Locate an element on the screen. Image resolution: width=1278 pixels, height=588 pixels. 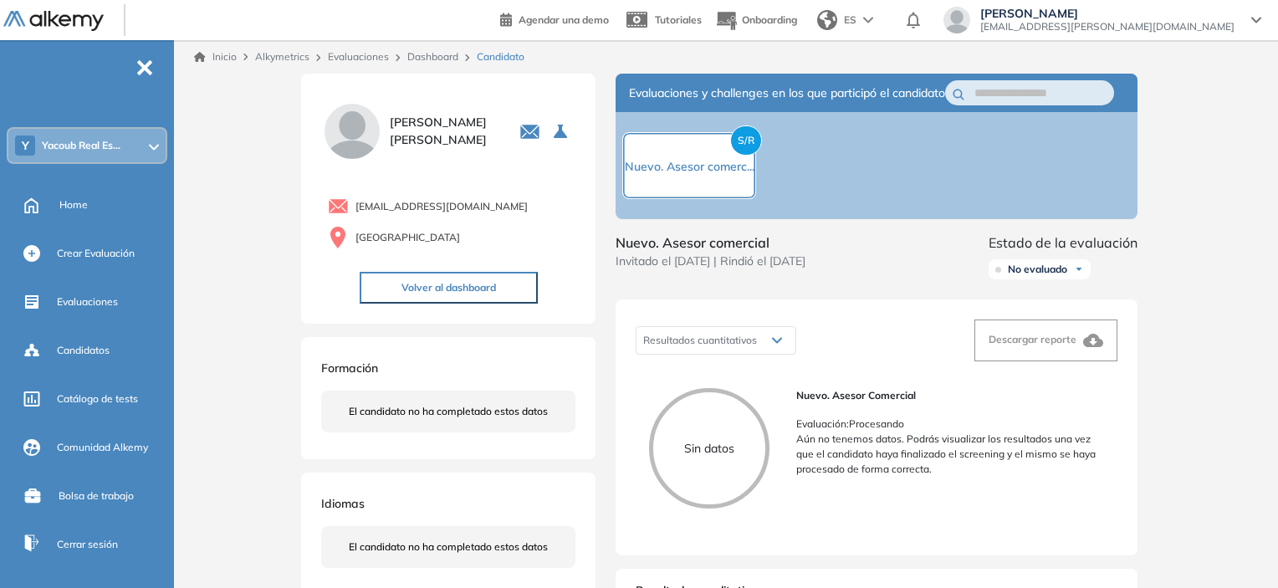
a: Dashboard is located at coordinates (432, 56).